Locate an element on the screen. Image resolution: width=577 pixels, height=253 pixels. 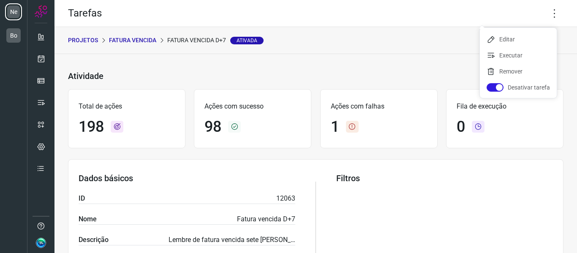
p: Ações com sucesso is located at coordinates (252, 106).